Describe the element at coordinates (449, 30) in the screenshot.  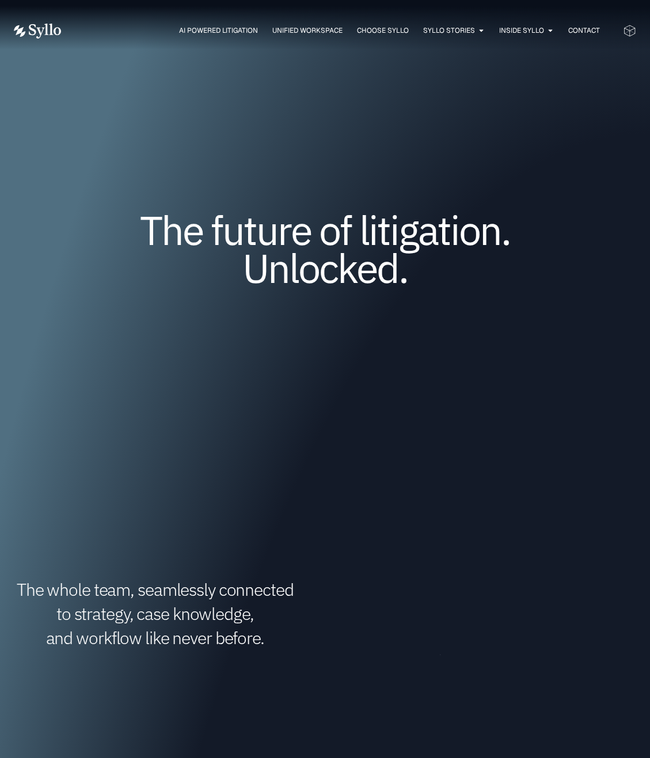
I see `span: Syllo Stories` at that location.